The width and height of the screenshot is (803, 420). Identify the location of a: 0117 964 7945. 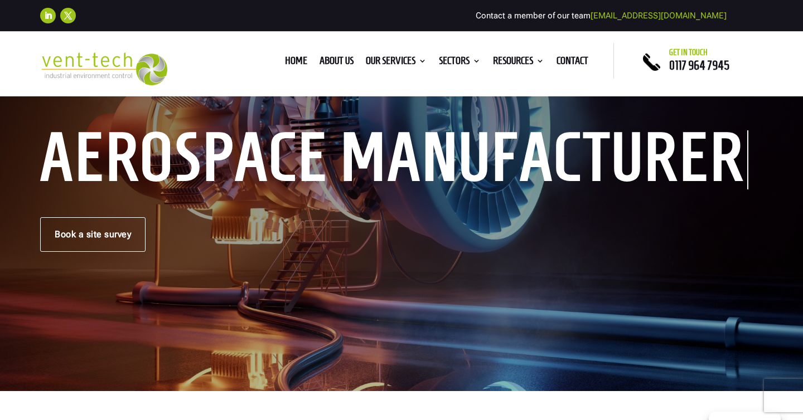
(699, 65).